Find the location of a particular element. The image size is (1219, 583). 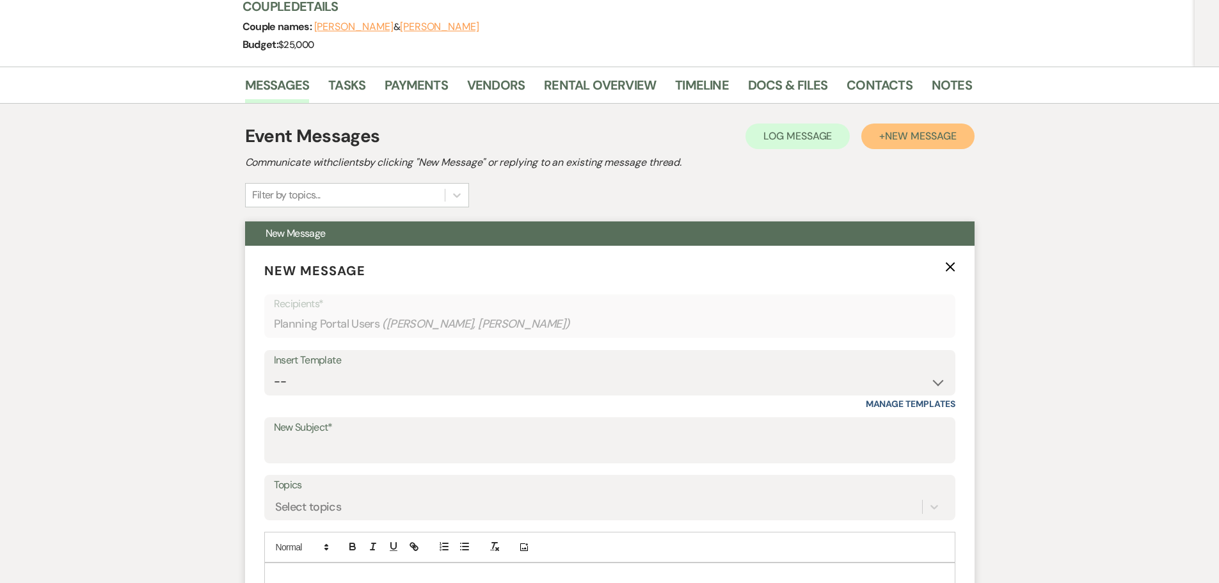

button: +New Message is located at coordinates (917, 136).